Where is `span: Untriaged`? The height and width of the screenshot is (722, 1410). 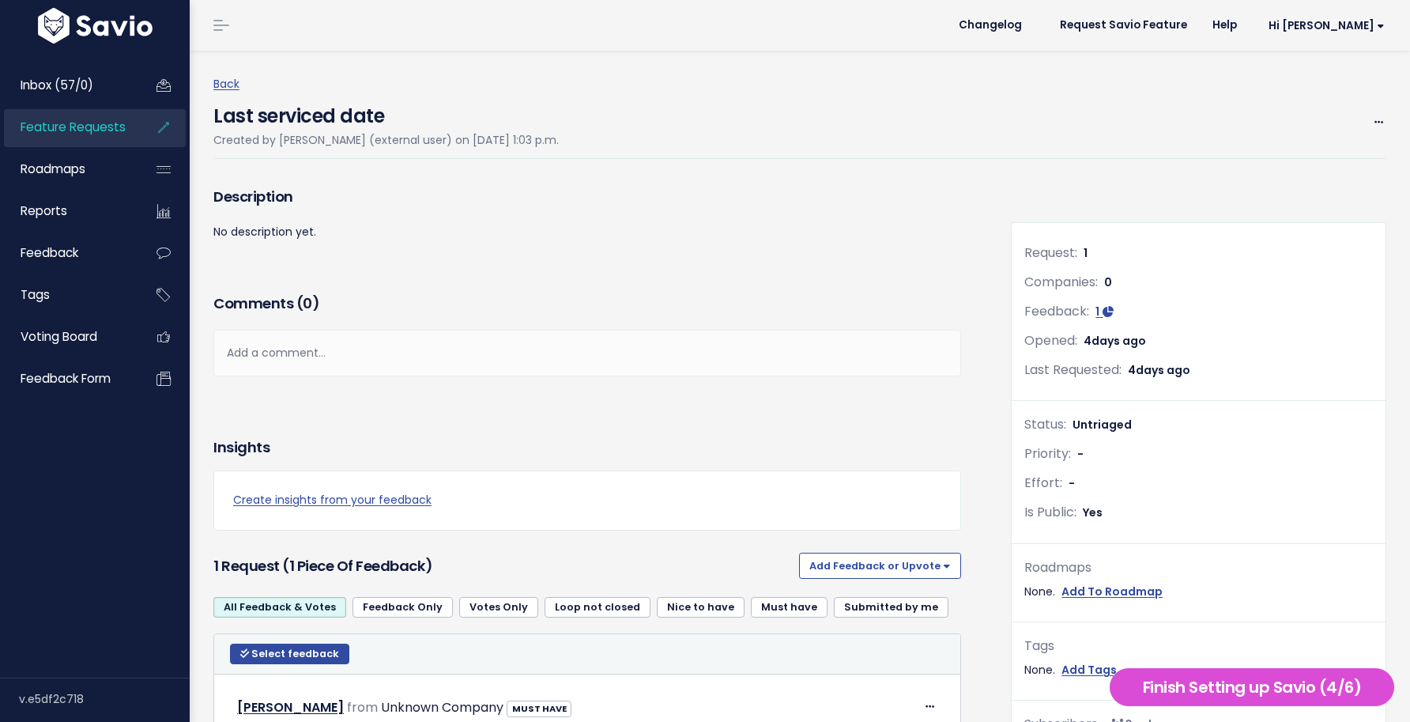 span: Untriaged is located at coordinates (1102, 424).